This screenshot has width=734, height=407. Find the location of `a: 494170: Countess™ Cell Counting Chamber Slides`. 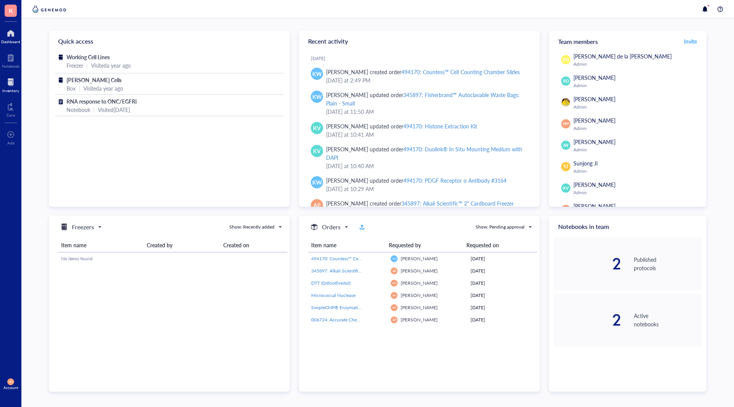

a: 494170: Countess™ Cell Counting Chamber Slides is located at coordinates (348, 259).